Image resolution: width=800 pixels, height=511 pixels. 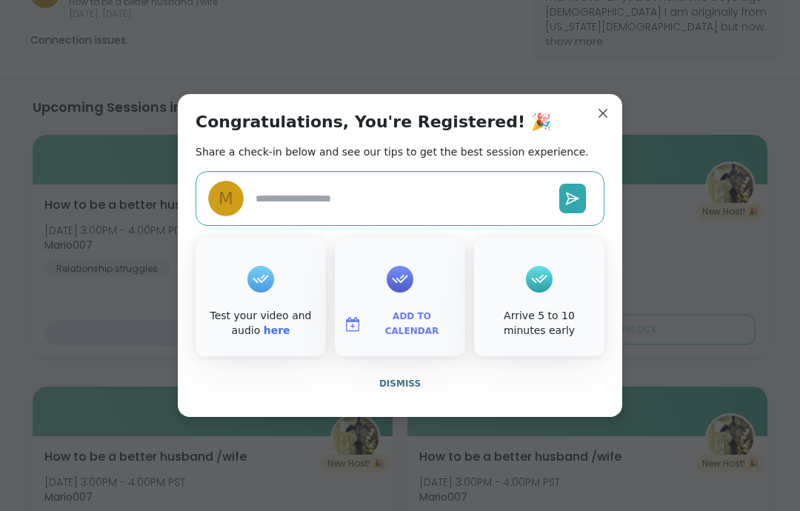 I want to click on h2: Share a check-in below and see our tips to get the best session experience., so click(x=392, y=152).